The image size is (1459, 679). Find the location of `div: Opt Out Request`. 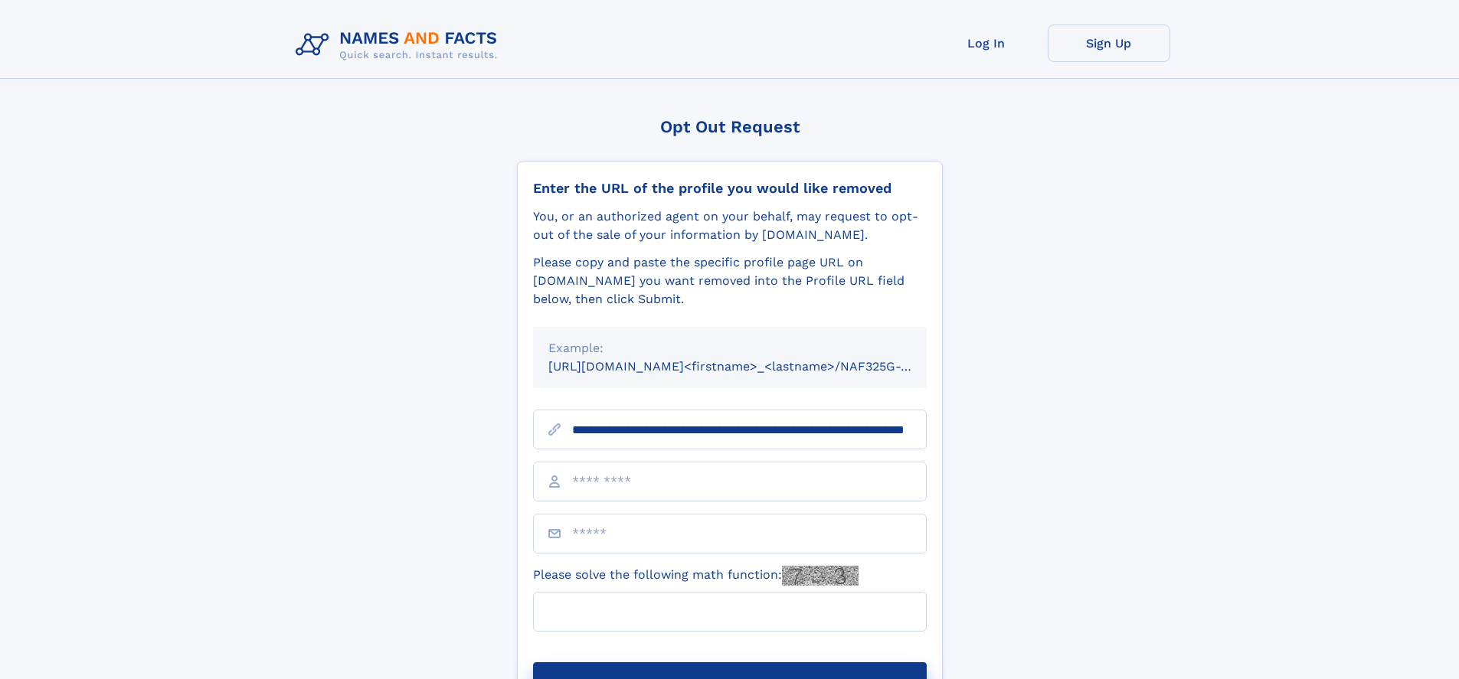

div: Opt Out Request is located at coordinates (730, 126).